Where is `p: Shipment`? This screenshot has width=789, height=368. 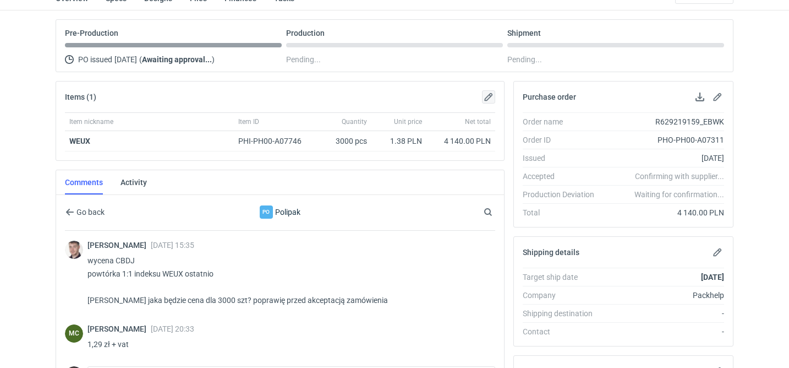
p: Shipment is located at coordinates (524, 33).